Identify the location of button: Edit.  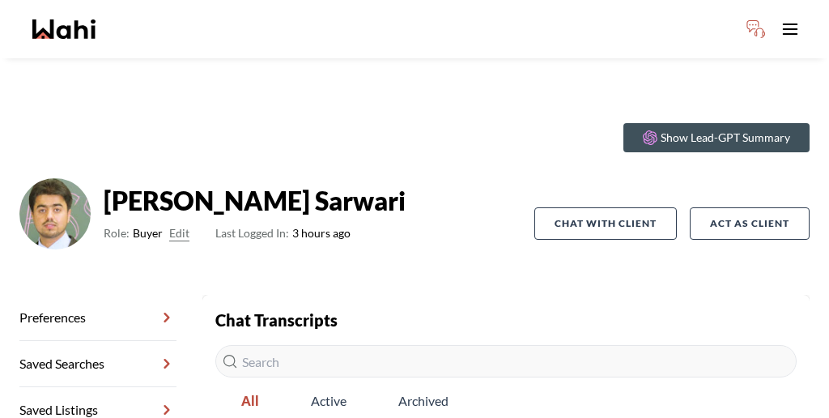
(179, 233).